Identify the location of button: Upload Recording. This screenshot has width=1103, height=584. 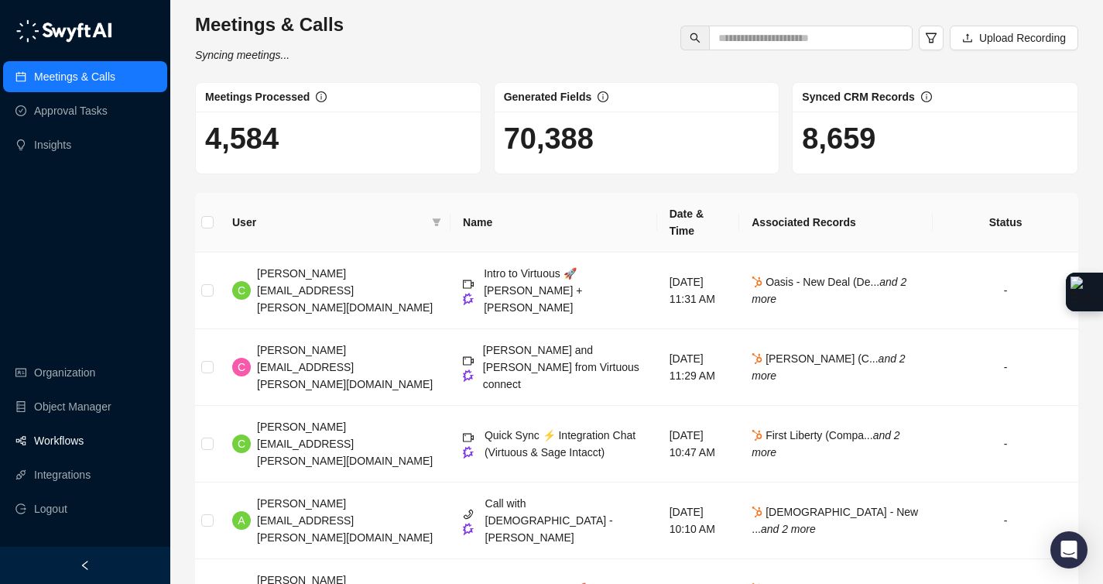
(1014, 38).